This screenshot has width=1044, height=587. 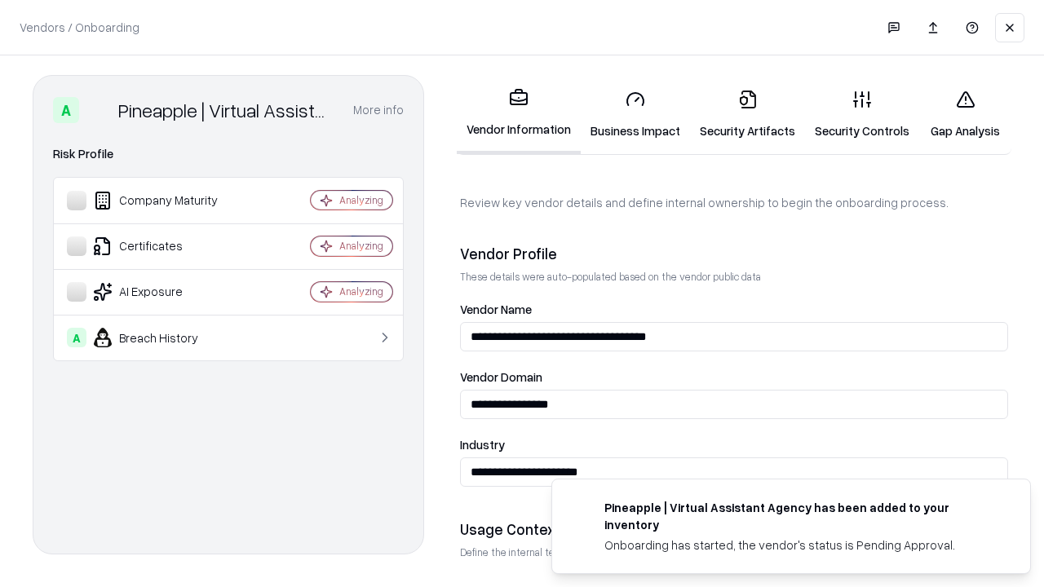 I want to click on label: Industry, so click(x=734, y=444).